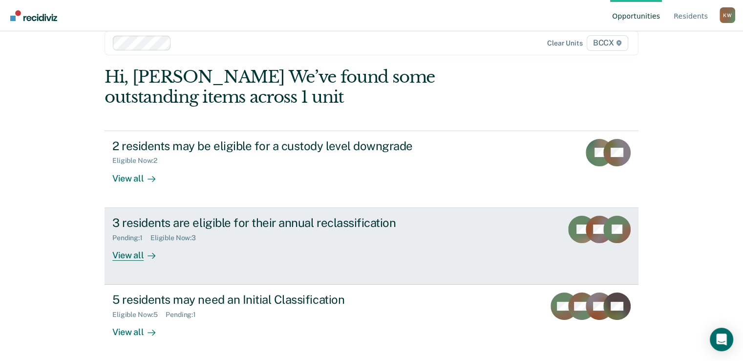  I want to click on div: Clear units, so click(565, 43).